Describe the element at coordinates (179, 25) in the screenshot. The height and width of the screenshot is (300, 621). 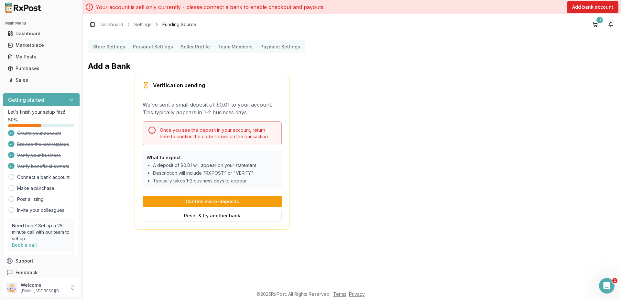
I see `span: Funding Source` at that location.